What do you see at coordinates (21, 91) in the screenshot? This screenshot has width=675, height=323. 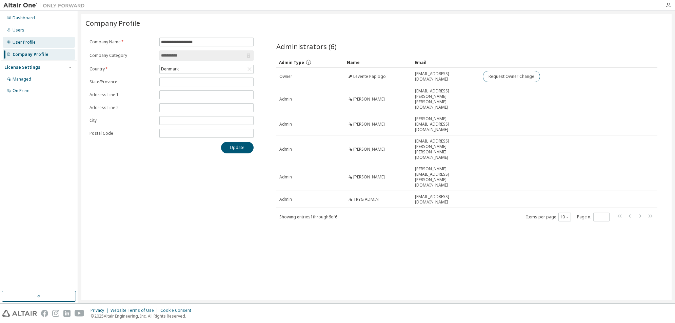 I see `div: On Prem` at bounding box center [21, 91].